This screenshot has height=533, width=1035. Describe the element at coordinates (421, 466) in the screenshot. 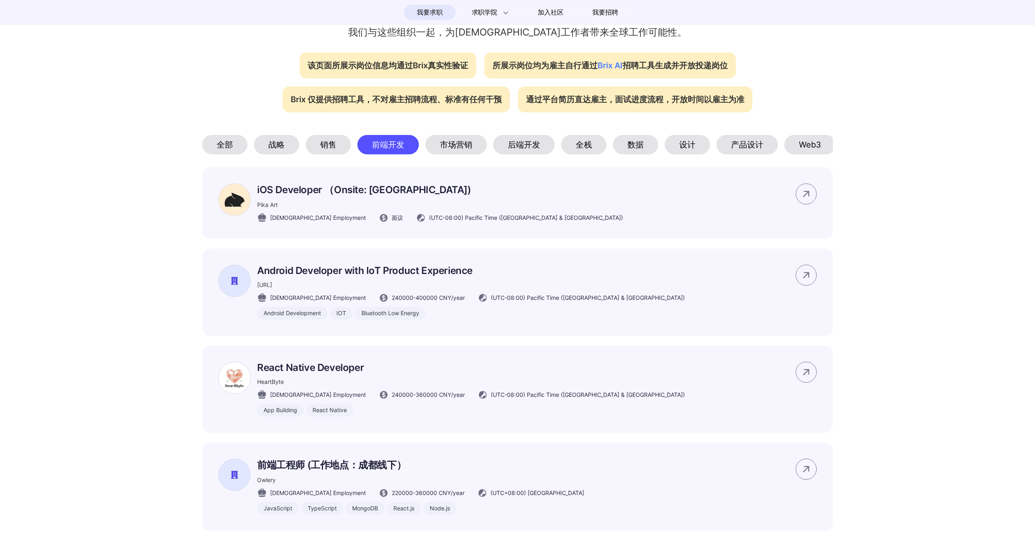

I see `p: 前端工程师 (工作地点：成都线下）` at that location.